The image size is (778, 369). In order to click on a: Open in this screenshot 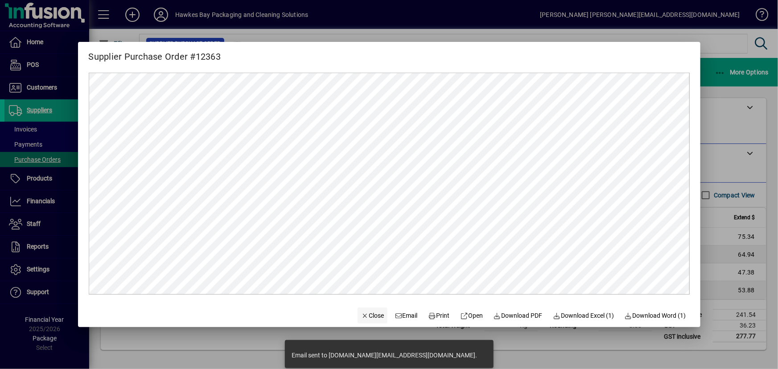, I will do `click(472, 316)`.